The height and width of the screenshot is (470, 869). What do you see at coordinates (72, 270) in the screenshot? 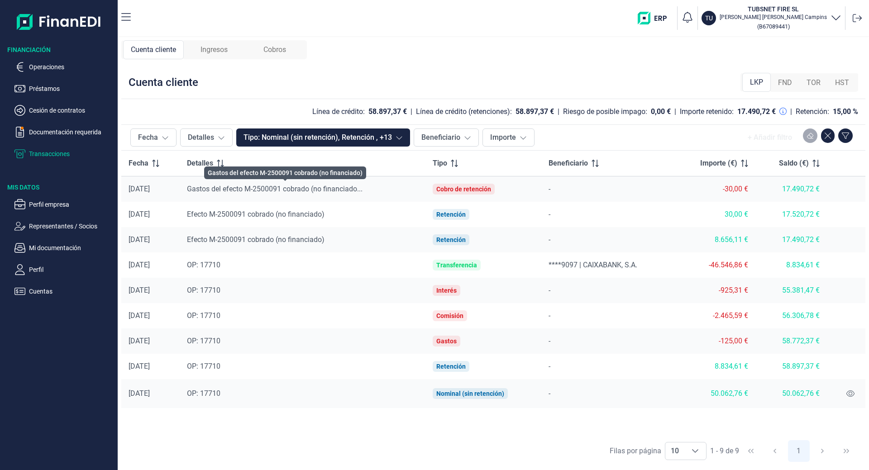
I see `p: Perfil` at bounding box center [72, 270].